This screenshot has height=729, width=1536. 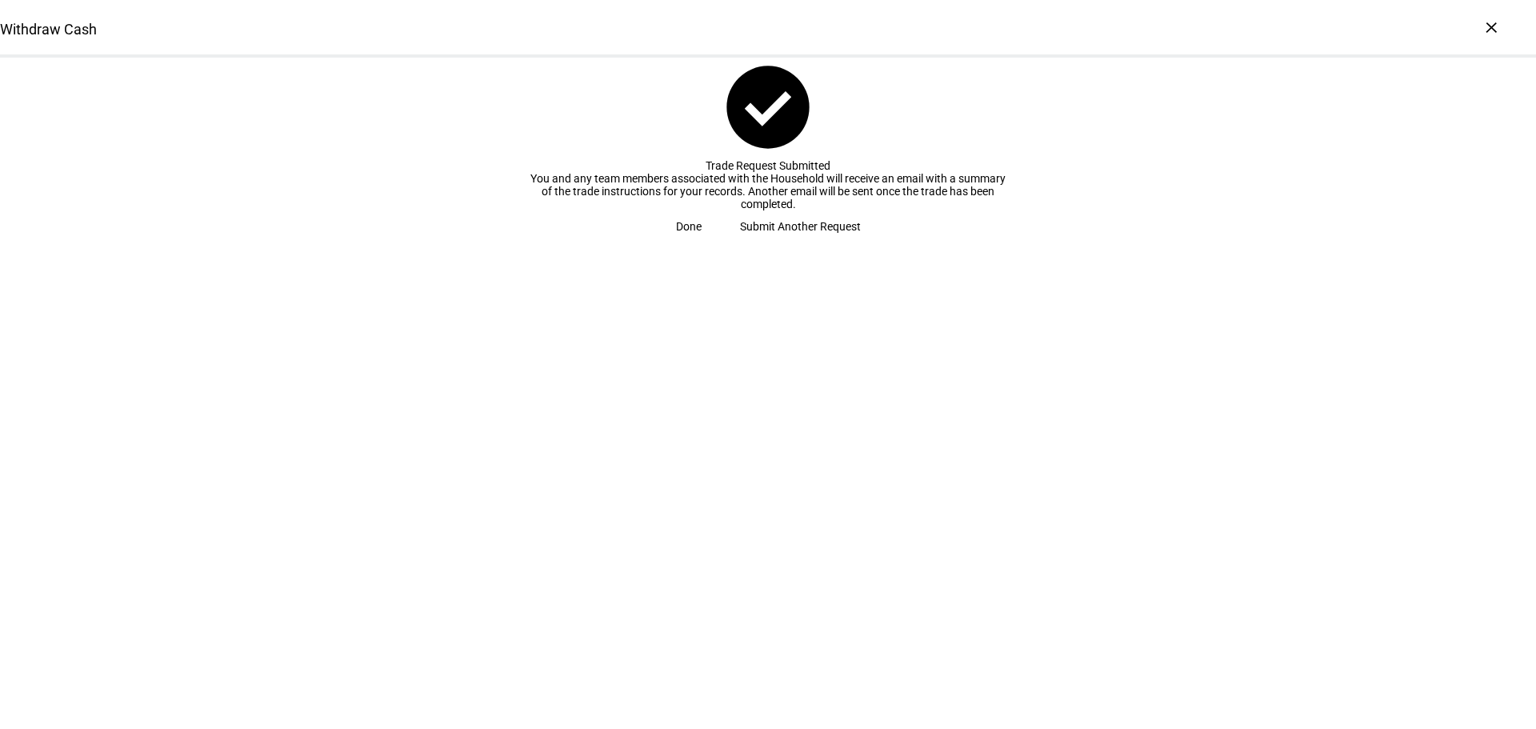 I want to click on span: Submit Another Request, so click(x=800, y=226).